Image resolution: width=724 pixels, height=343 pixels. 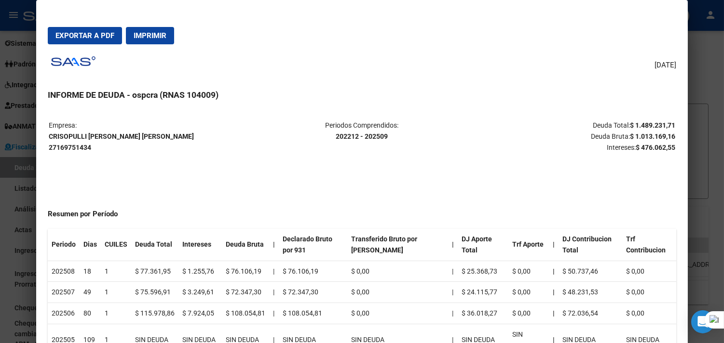 I want to click on td: $ 115.978,86, so click(x=155, y=314).